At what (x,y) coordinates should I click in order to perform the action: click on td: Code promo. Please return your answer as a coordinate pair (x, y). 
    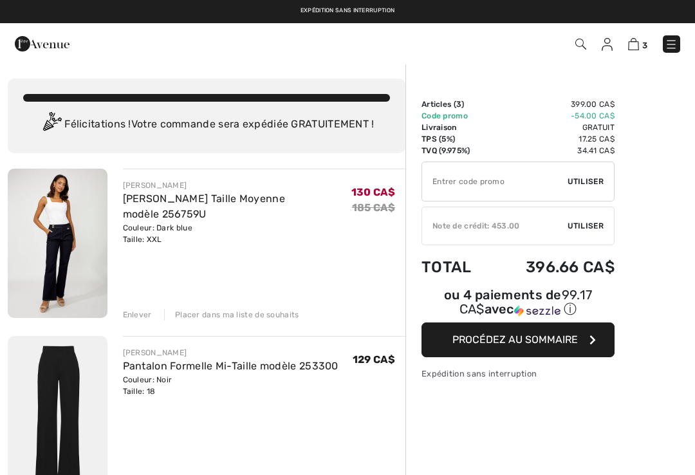
    Looking at the image, I should click on (456, 116).